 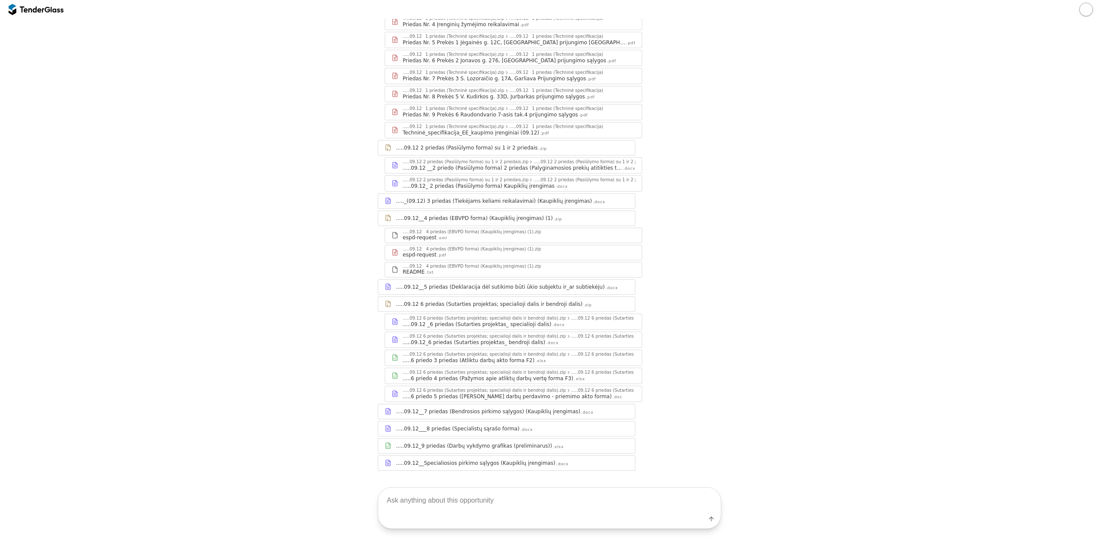 What do you see at coordinates (513, 235) in the screenshot?
I see `a: .....09.12__4 priedas (EBVPD forma) (Kaupiklių įrengimas) (1).zipespd-request.xml` at bounding box center [513, 235].